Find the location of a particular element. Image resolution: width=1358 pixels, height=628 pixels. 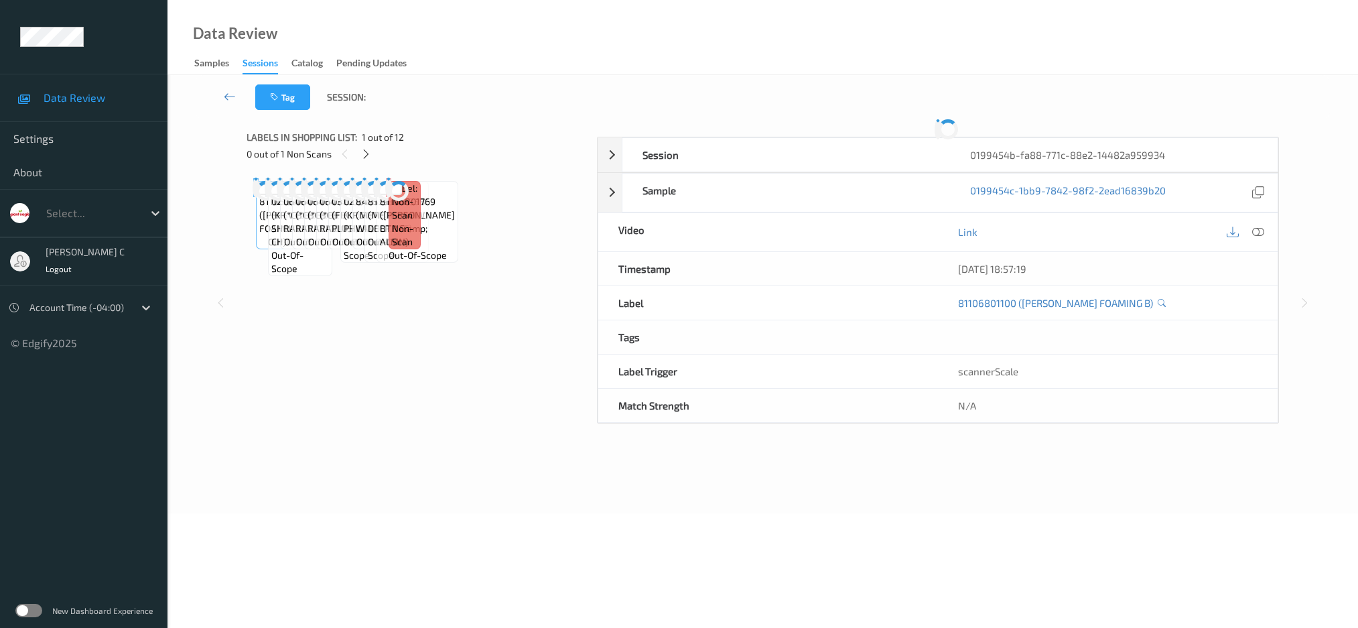

a: Catalog is located at coordinates (314, 64).